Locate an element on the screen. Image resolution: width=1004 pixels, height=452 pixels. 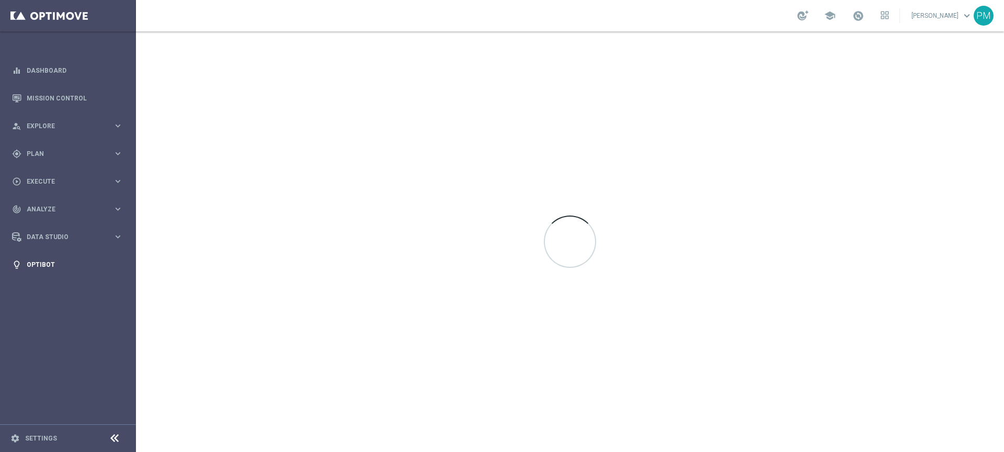
div: Data Studio is located at coordinates (62, 237).